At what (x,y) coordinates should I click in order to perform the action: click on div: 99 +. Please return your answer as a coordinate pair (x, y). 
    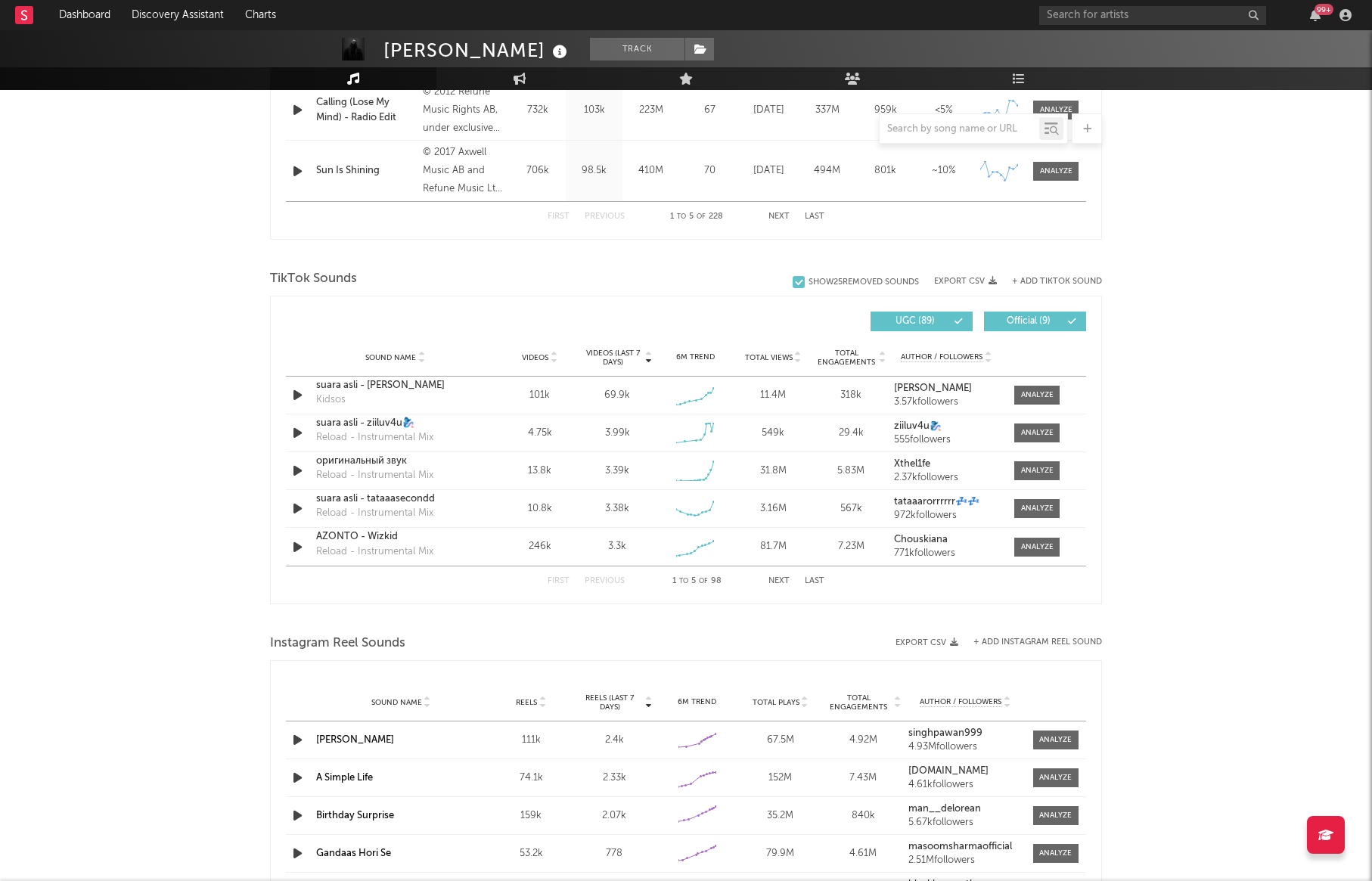
    Looking at the image, I should click on (1323, 9).